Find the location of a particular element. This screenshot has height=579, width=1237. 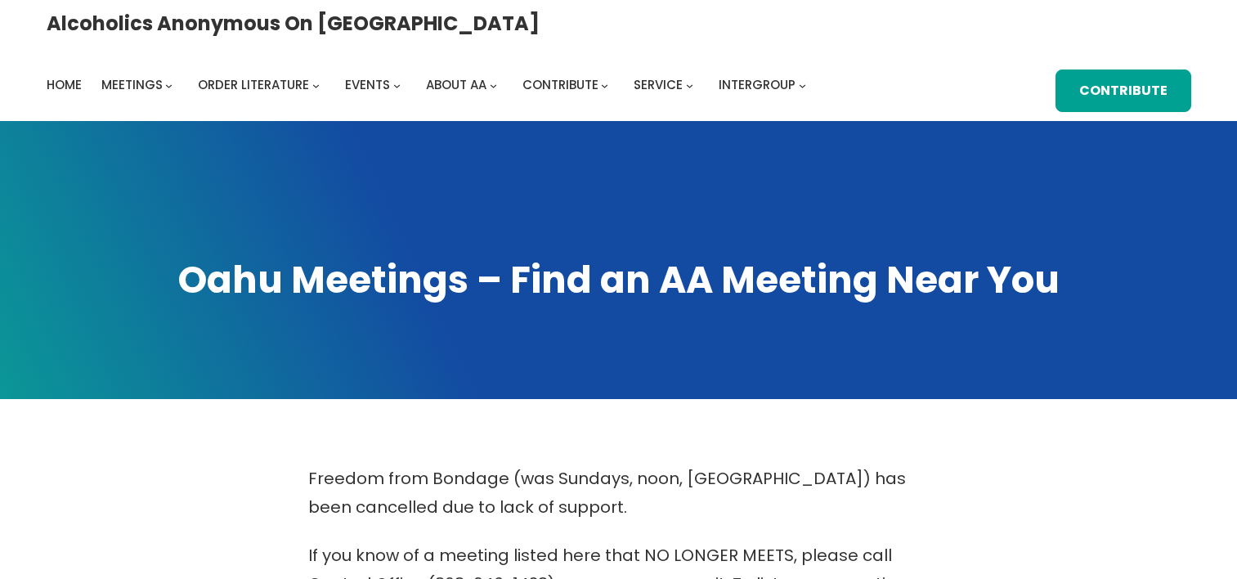

span: About AA is located at coordinates (456, 84).